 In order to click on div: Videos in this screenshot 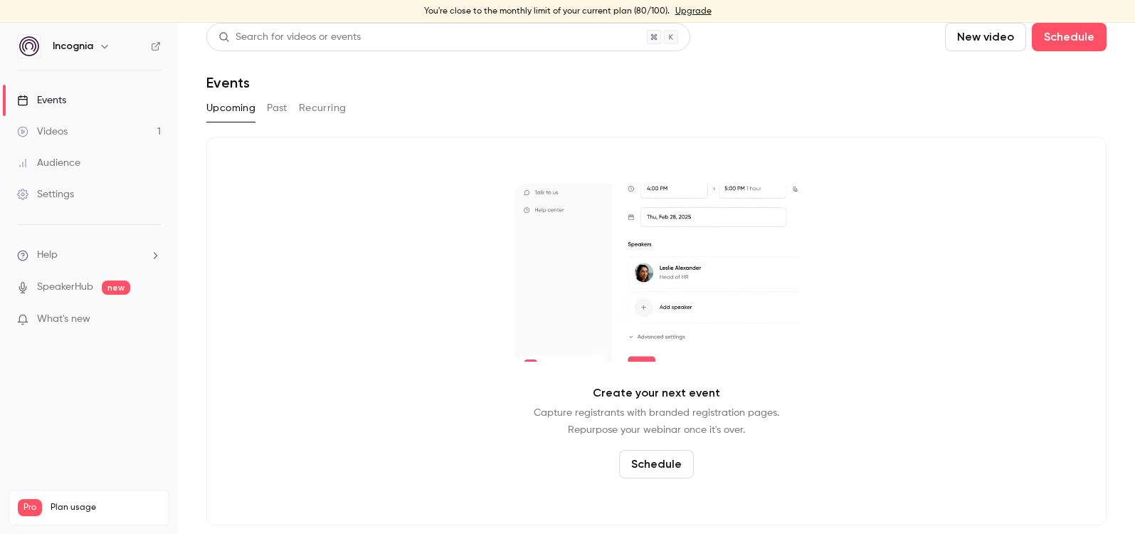, I will do `click(42, 132)`.